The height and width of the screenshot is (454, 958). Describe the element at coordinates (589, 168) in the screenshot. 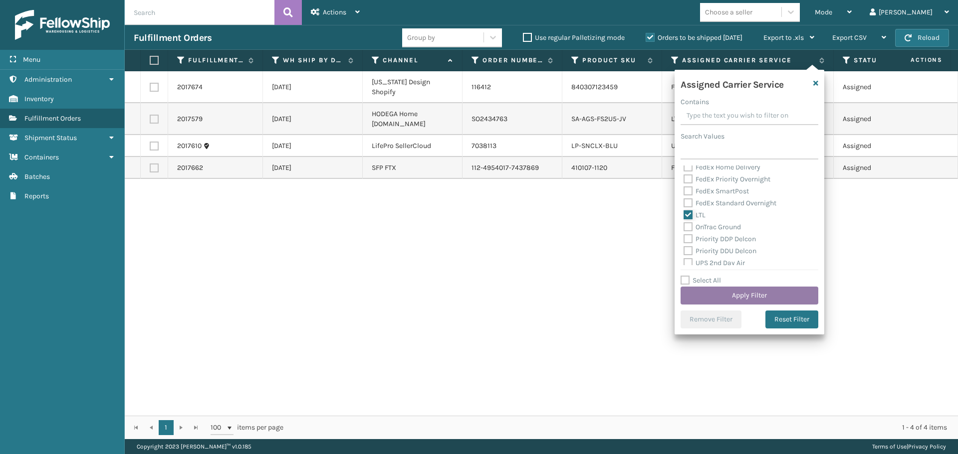

I see `a: 410107-1120` at that location.